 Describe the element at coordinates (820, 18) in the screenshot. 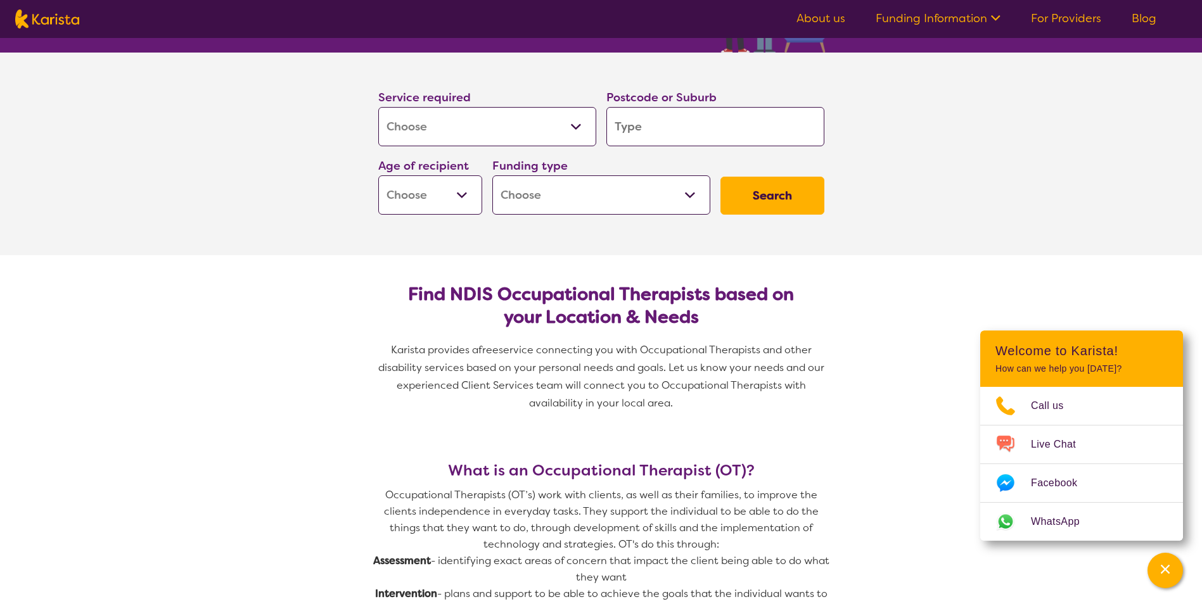

I see `a: About us` at that location.